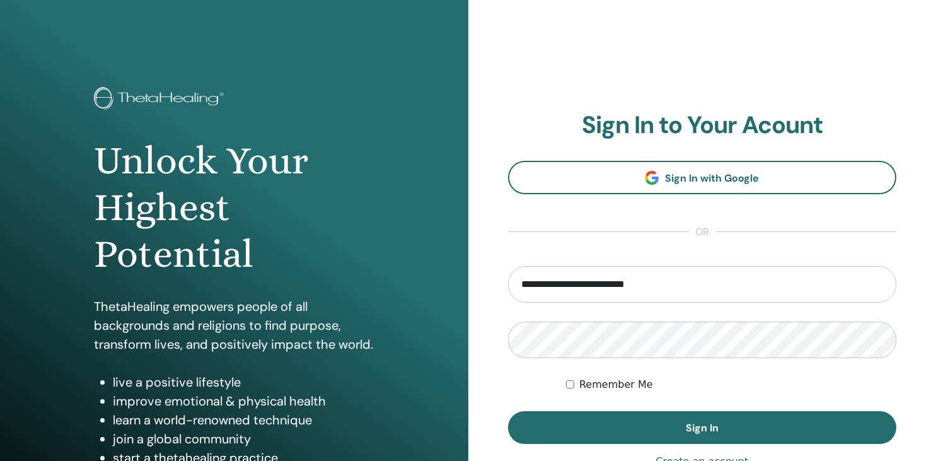 This screenshot has height=461, width=936. I want to click on span: or, so click(702, 232).